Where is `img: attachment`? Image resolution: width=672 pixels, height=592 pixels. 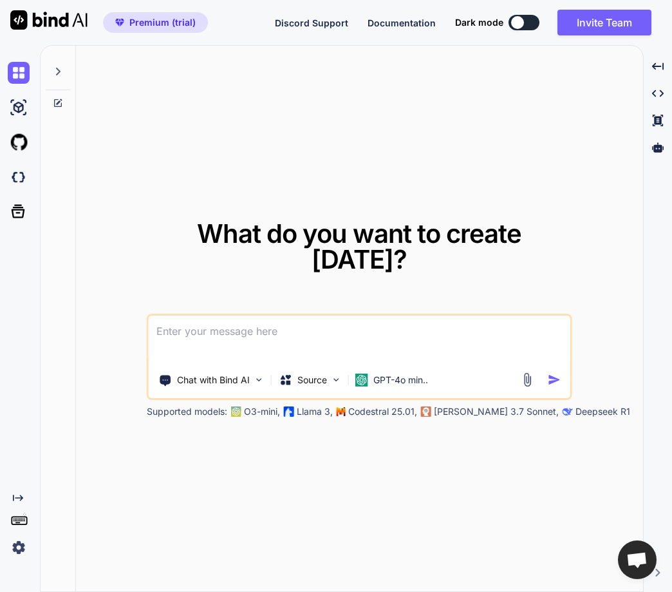
img: attachment is located at coordinates (528, 379).